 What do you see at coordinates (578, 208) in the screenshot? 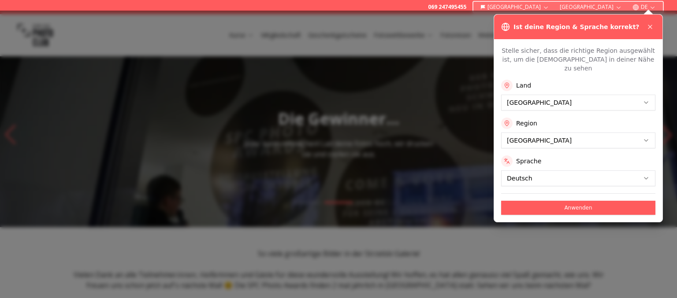
I see `button: Anwenden` at bounding box center [578, 208].